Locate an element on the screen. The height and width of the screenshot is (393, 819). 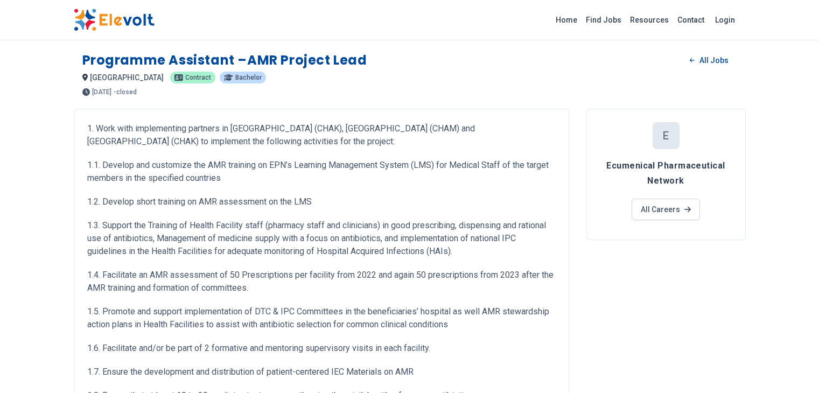
p: 1.2. Develop short training on AMR assessment on the LMS is located at coordinates (321, 202).